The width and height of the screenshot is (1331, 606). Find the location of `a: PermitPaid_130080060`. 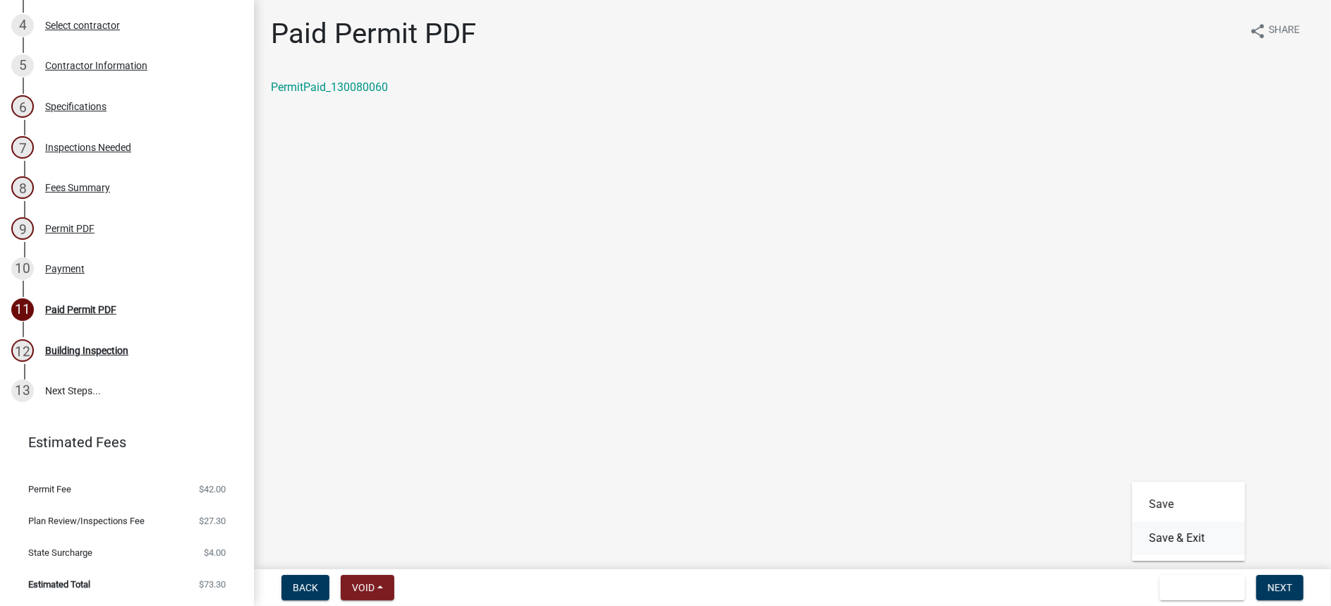

a: PermitPaid_130080060 is located at coordinates (329, 87).